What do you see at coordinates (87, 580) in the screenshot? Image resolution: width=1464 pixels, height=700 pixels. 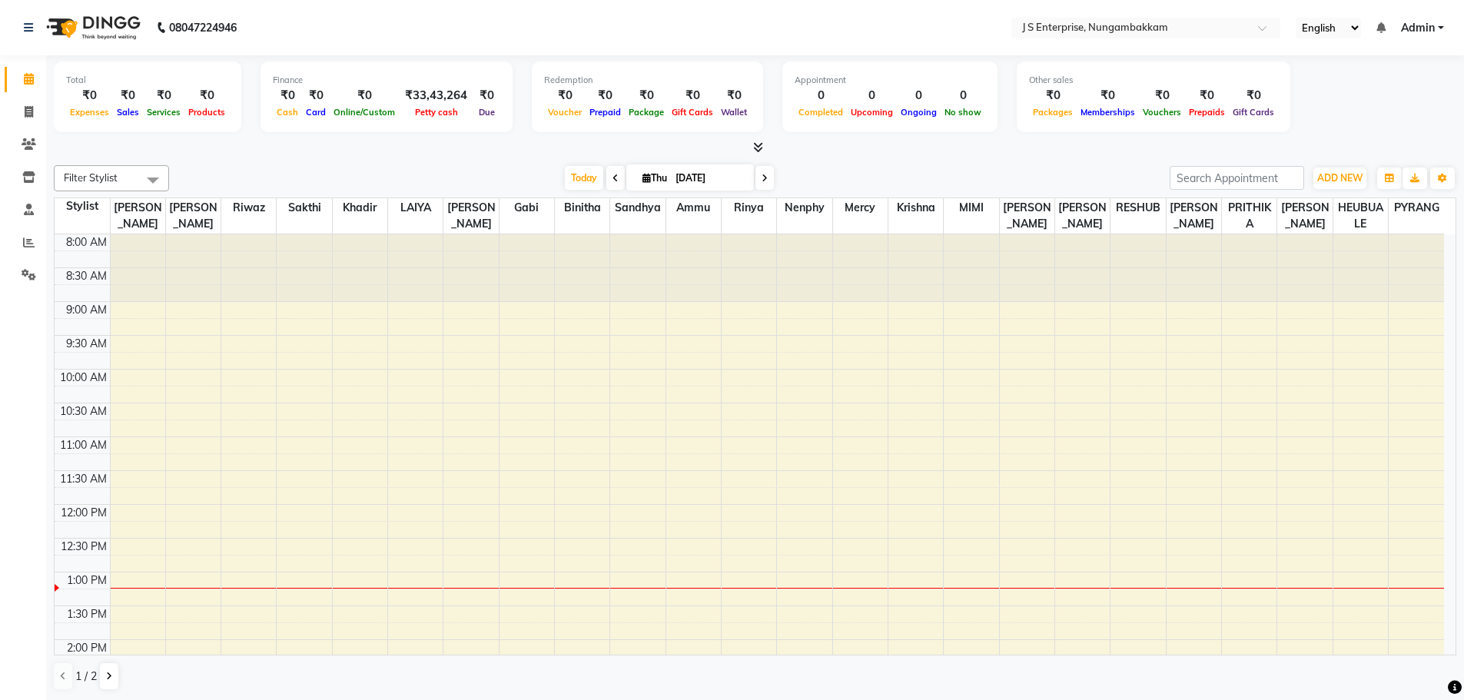 I see `div: 1:00 PM` at bounding box center [87, 580].